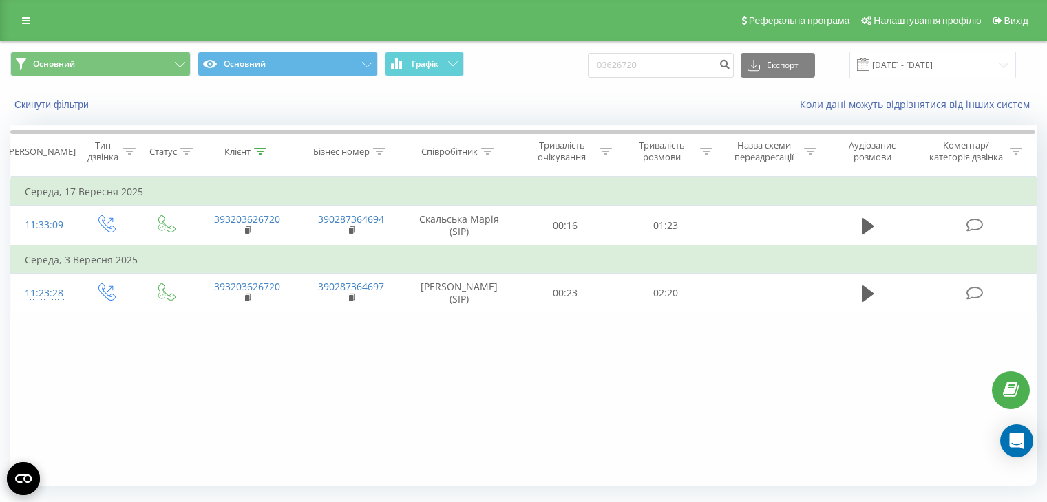 The image size is (1047, 502). I want to click on input: Пошук за номером, so click(661, 65).